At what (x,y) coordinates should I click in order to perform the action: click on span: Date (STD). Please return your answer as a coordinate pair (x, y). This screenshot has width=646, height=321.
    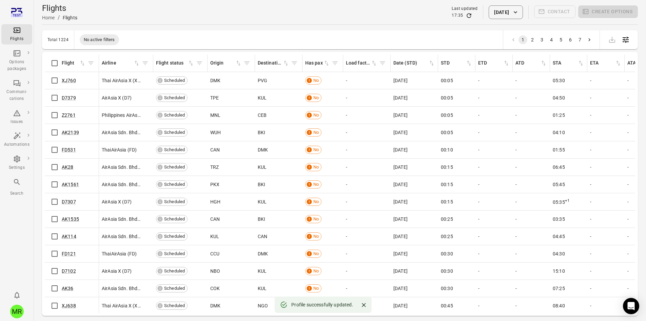
    Looking at the image, I should click on (414, 63).